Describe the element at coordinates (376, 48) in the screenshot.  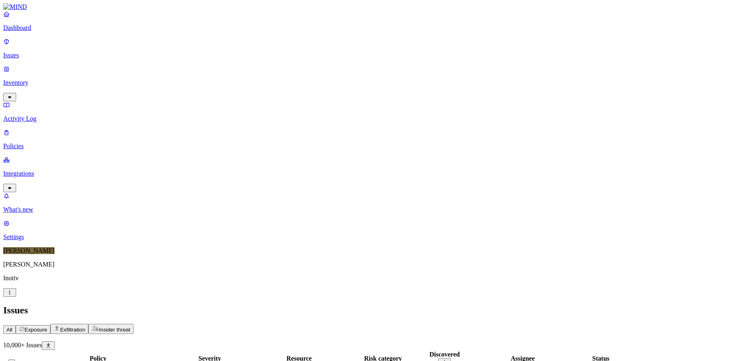
I see `a: Issues` at that location.